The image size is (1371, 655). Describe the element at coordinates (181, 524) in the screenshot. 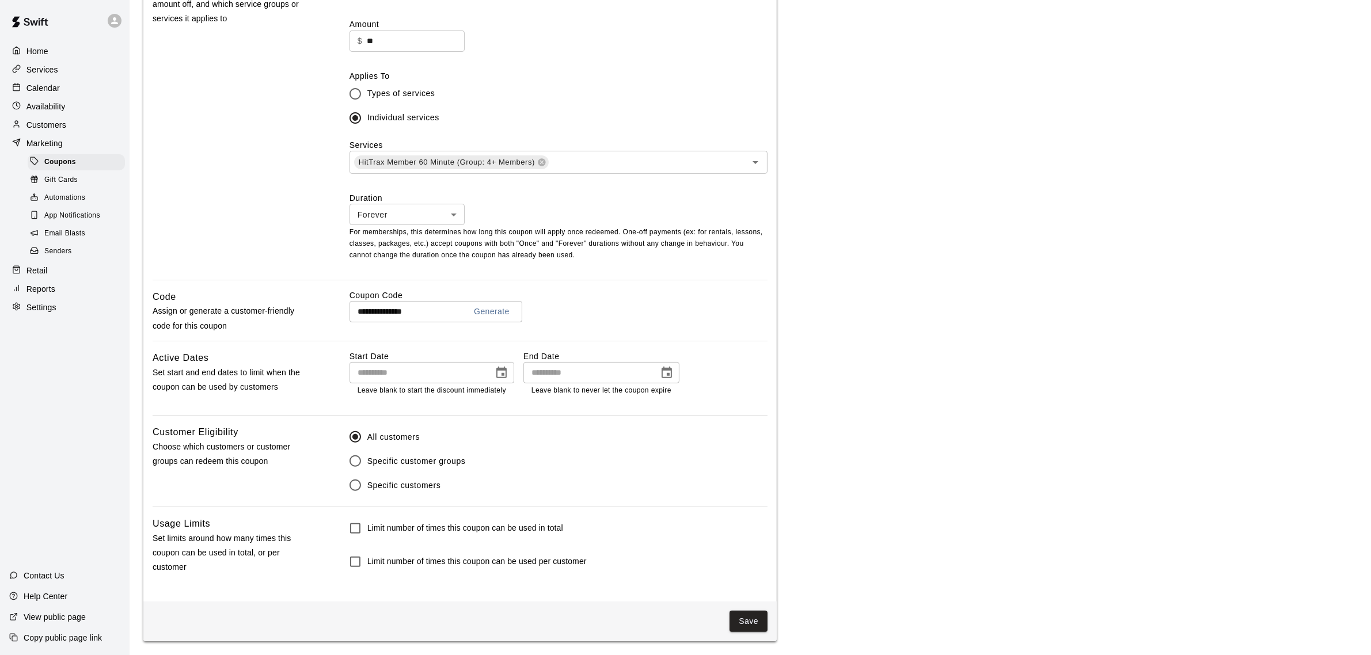

I see `h6: Usage Limits` at that location.